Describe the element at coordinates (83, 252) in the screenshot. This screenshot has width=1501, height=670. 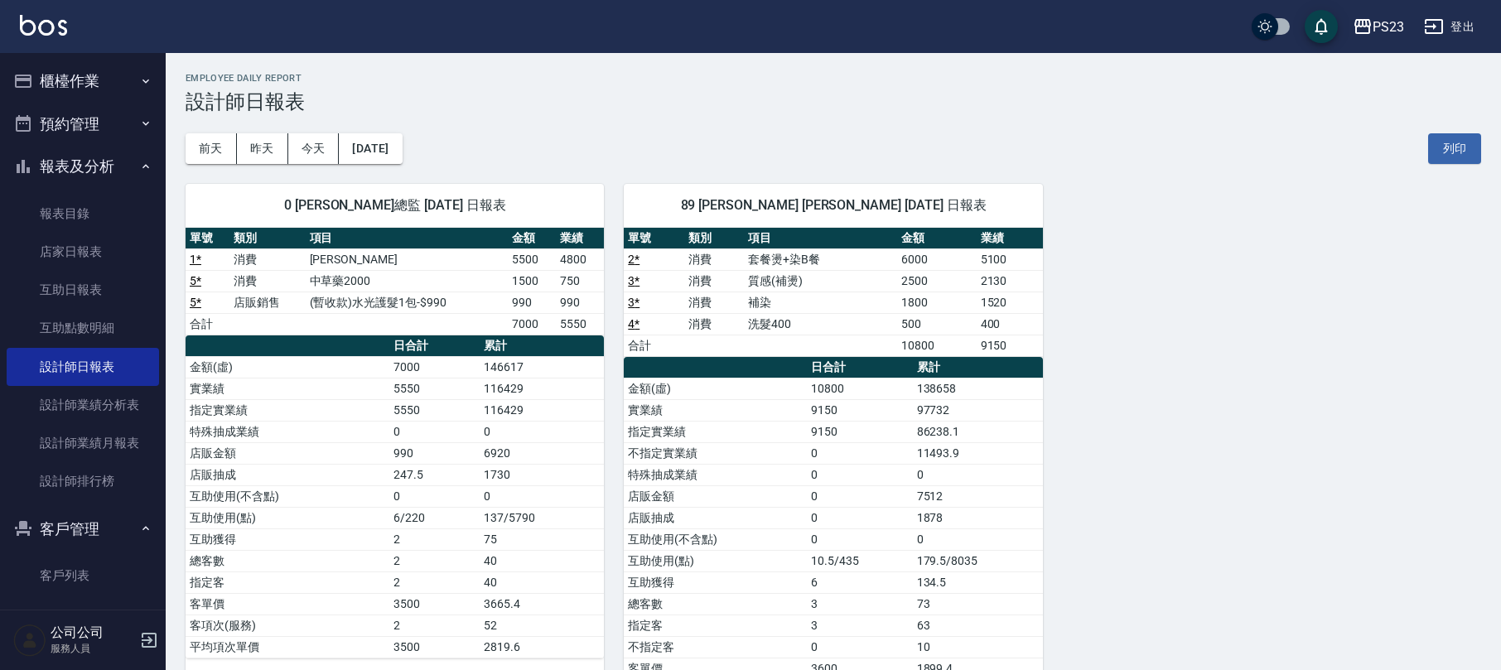
I see `a: 店家日報表` at that location.